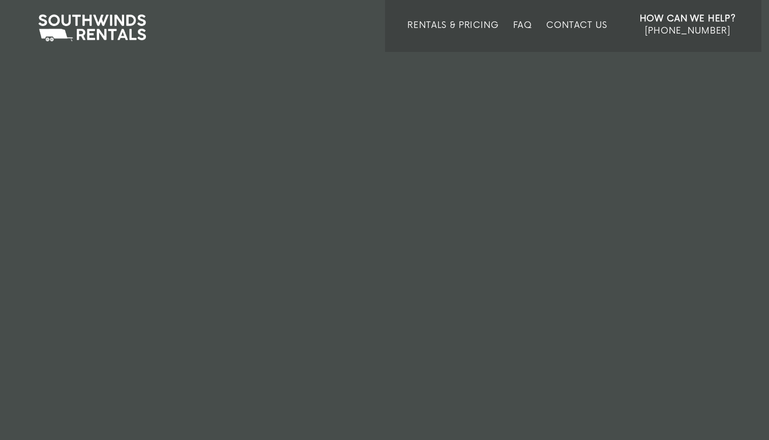  What do you see at coordinates (687, 19) in the screenshot?
I see `strong: How Can We Help?` at bounding box center [687, 19].